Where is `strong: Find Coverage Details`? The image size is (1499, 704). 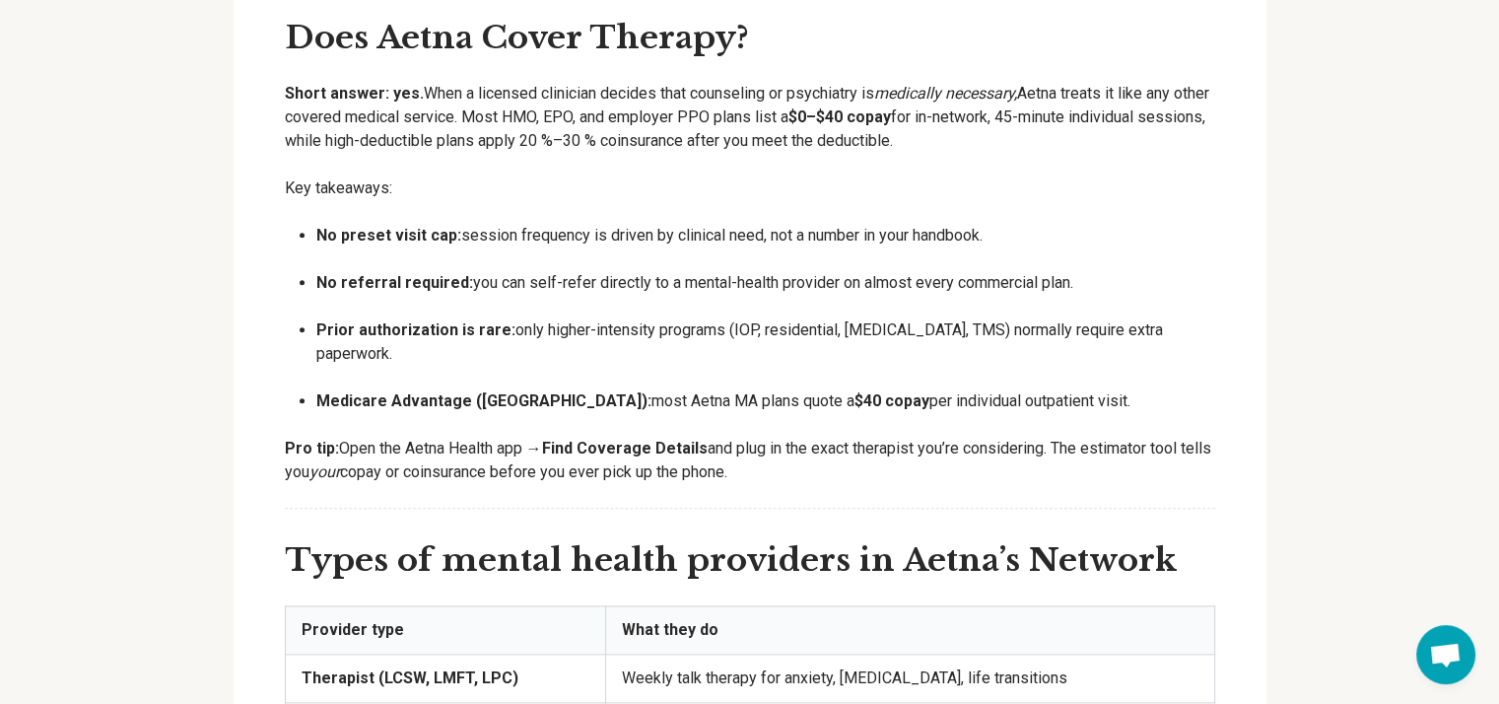 strong: Find Coverage Details is located at coordinates (625, 447).